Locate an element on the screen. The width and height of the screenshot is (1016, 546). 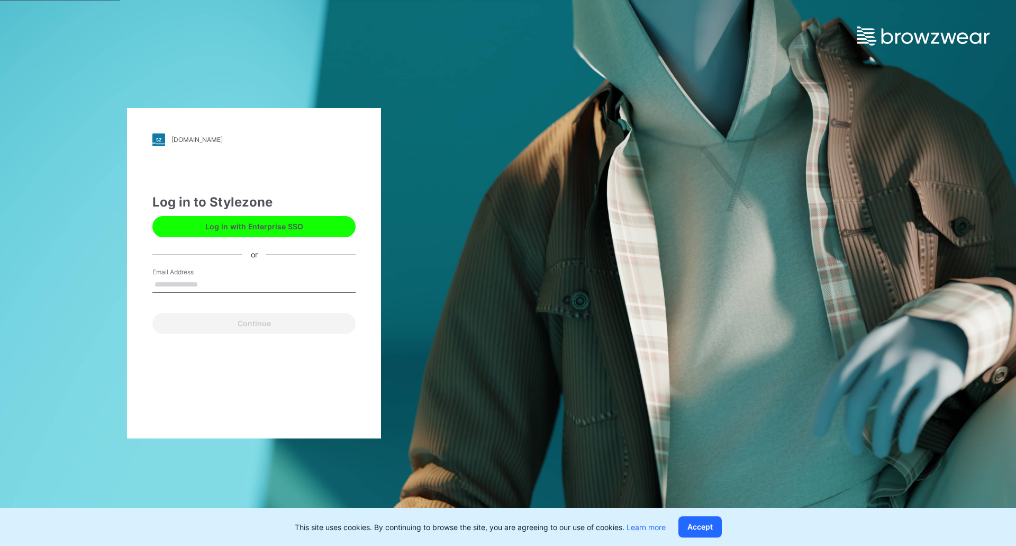
a: Learn more is located at coordinates (646, 527).